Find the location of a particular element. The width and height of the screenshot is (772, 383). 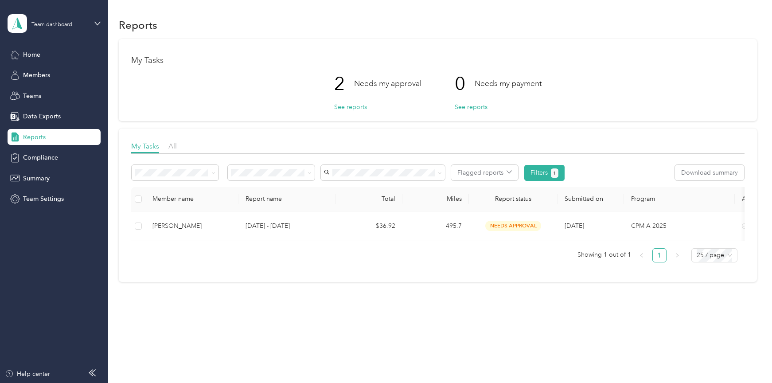

th: Submitted on is located at coordinates (591, 199).